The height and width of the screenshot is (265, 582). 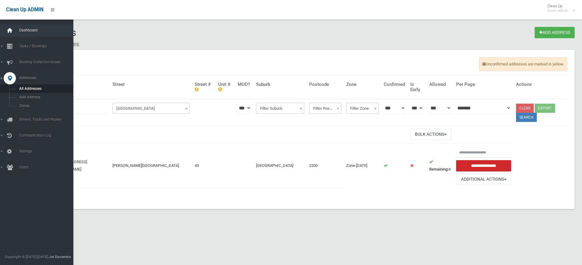 What do you see at coordinates (483, 179) in the screenshot?
I see `button: Additional Actions` at bounding box center [483, 179].